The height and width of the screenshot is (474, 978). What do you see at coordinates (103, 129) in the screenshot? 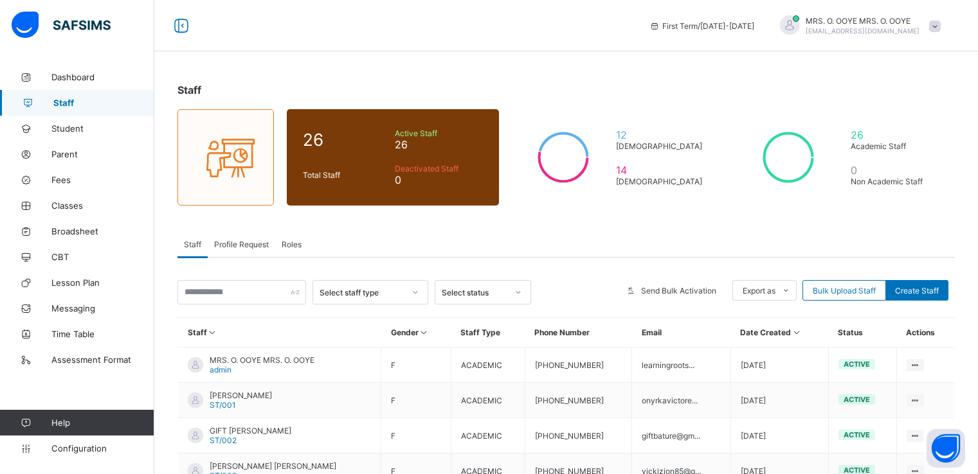
I see `span: Student` at bounding box center [103, 129].